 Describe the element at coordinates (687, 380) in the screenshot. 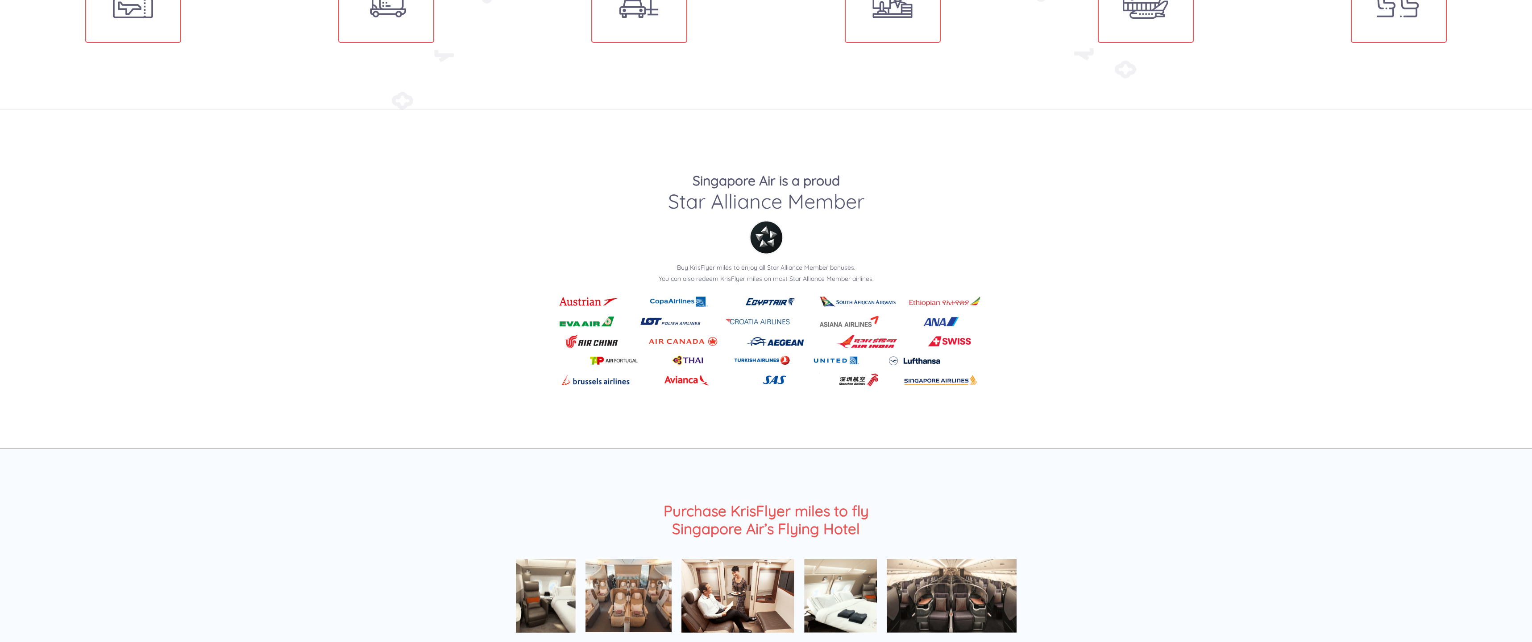

I see `img: Avianca Logo` at that location.